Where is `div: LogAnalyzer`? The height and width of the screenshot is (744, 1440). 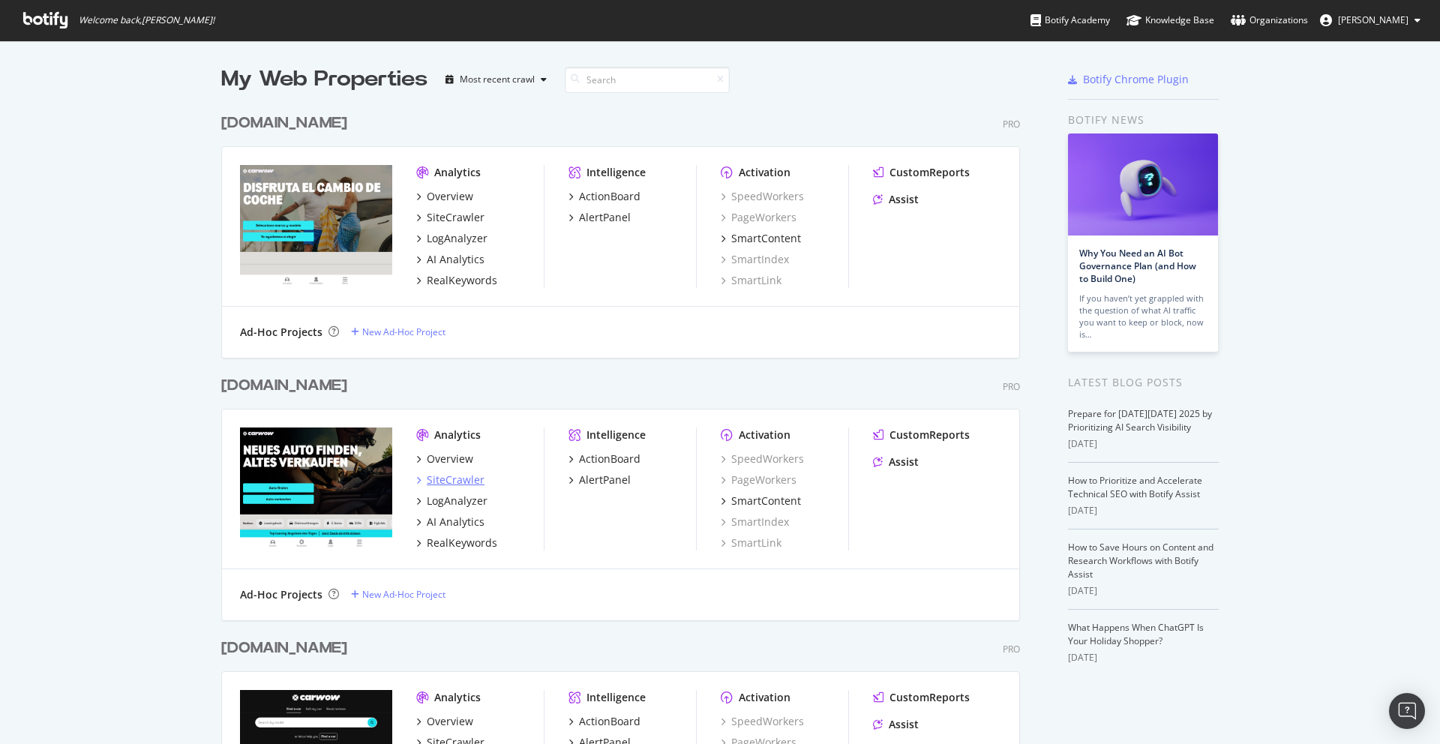 div: LogAnalyzer is located at coordinates (457, 238).